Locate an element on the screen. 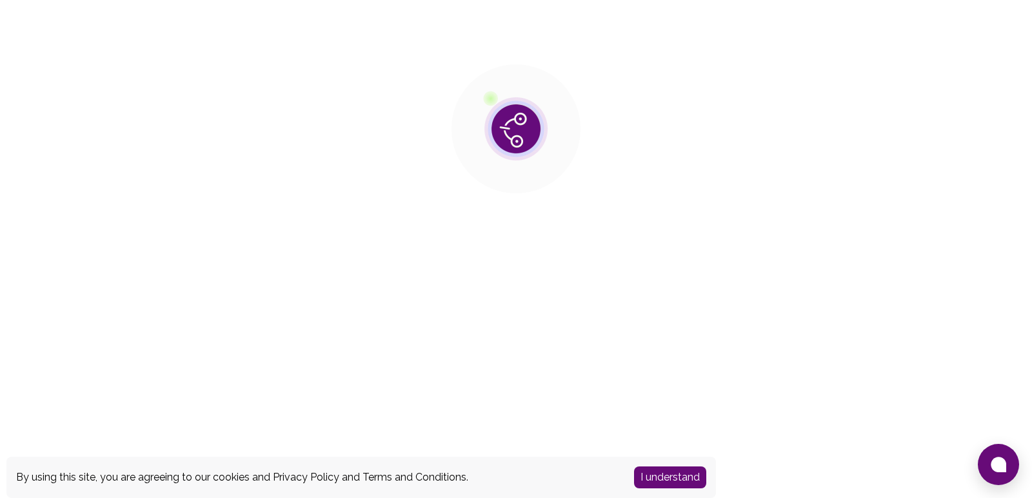  a: Terms and Conditions is located at coordinates (414, 477).